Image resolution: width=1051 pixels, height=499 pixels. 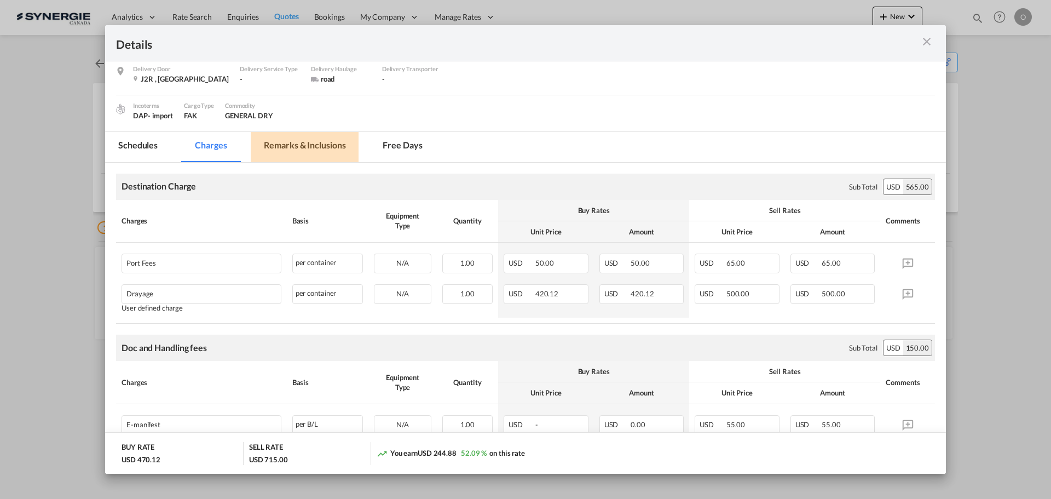 What do you see at coordinates (141, 459) in the screenshot?
I see `div: USD 470.12` at bounding box center [141, 459].